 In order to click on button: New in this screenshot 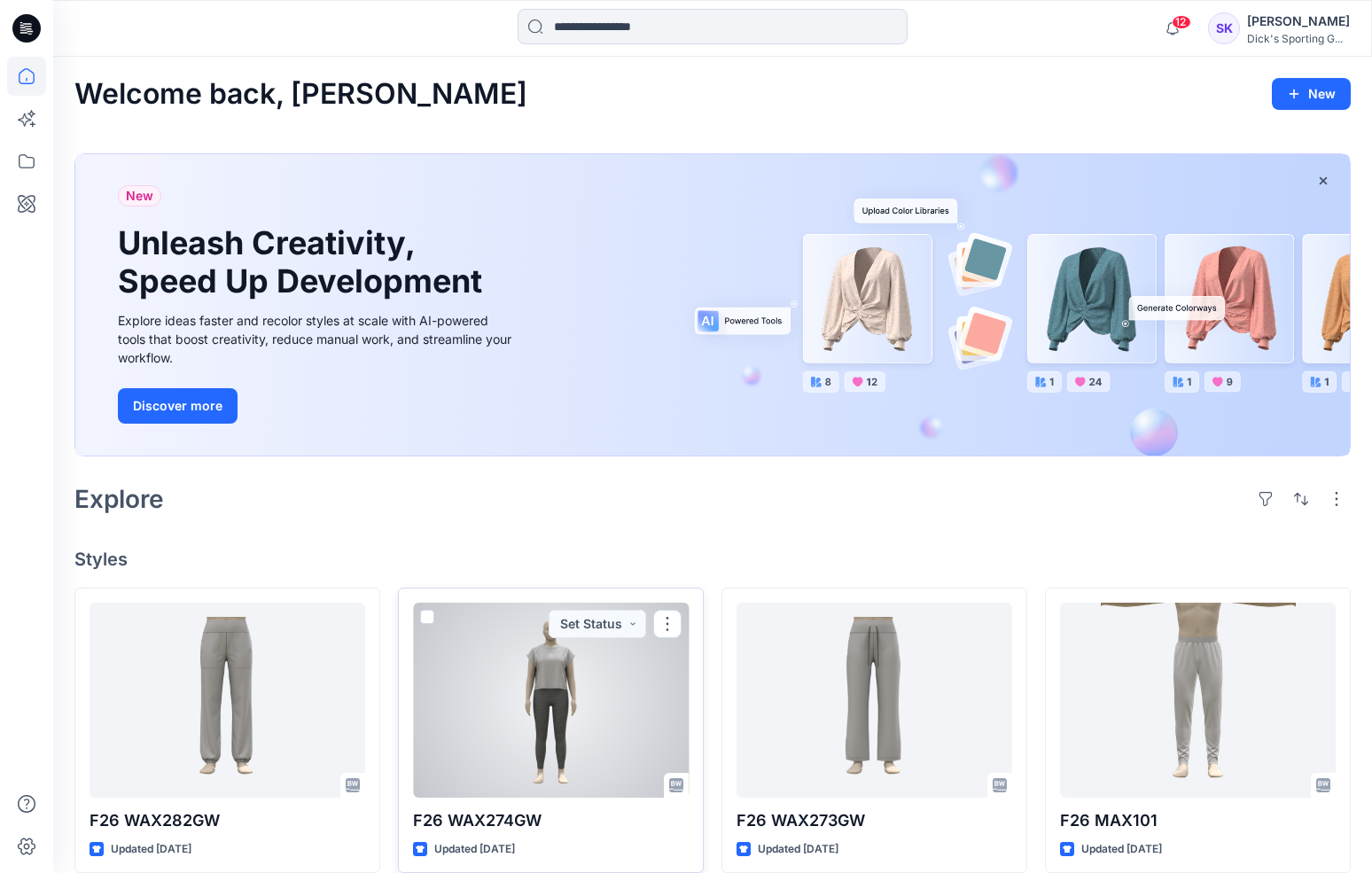, I will do `click(1311, 94)`.